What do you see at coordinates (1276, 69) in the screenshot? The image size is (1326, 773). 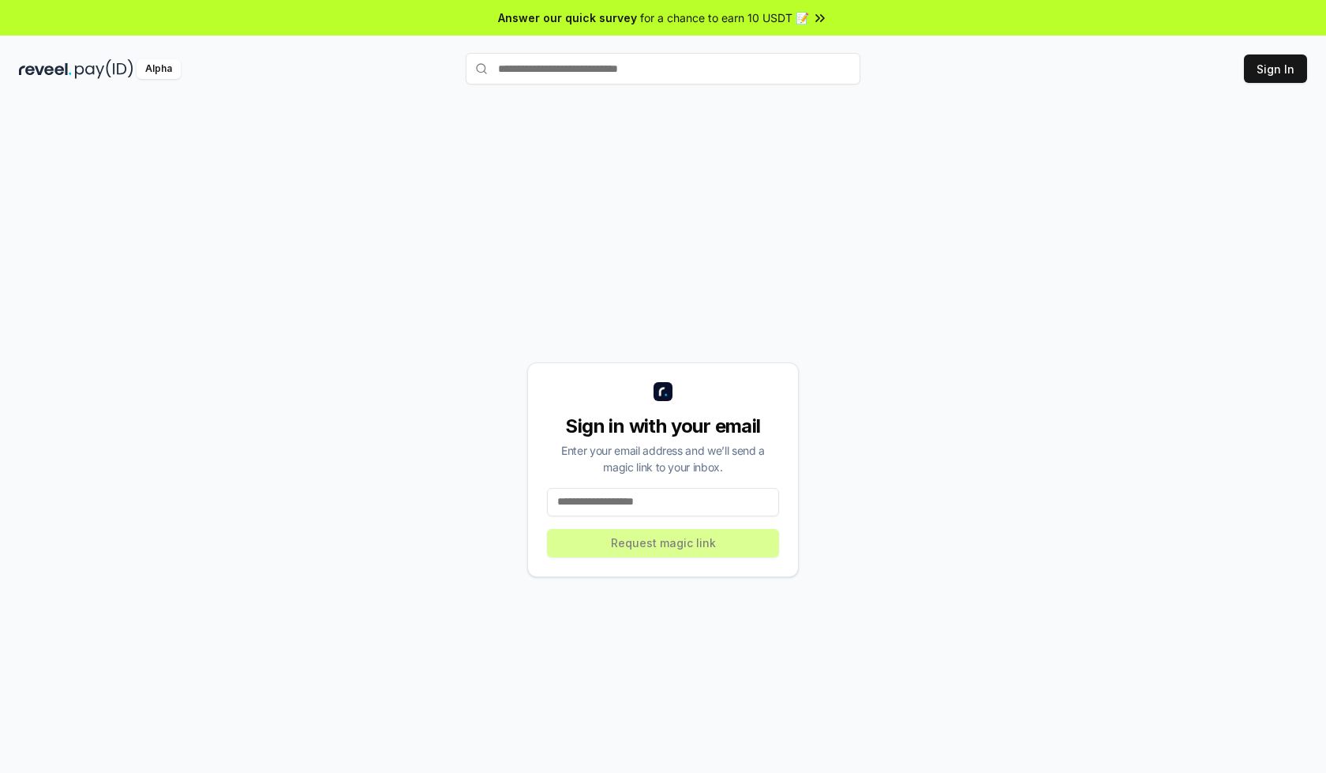 I see `button: Sign In` at bounding box center [1276, 69].